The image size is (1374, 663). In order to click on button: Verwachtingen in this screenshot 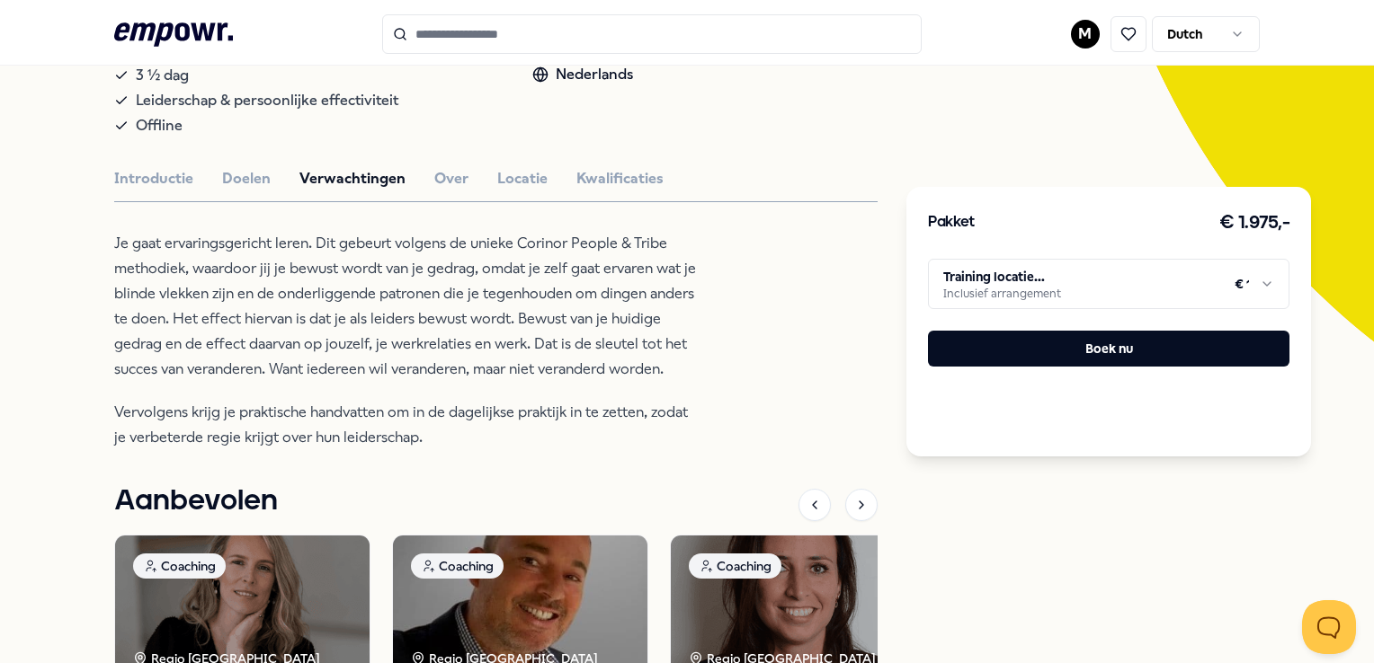, I will do `click(352, 179)`.